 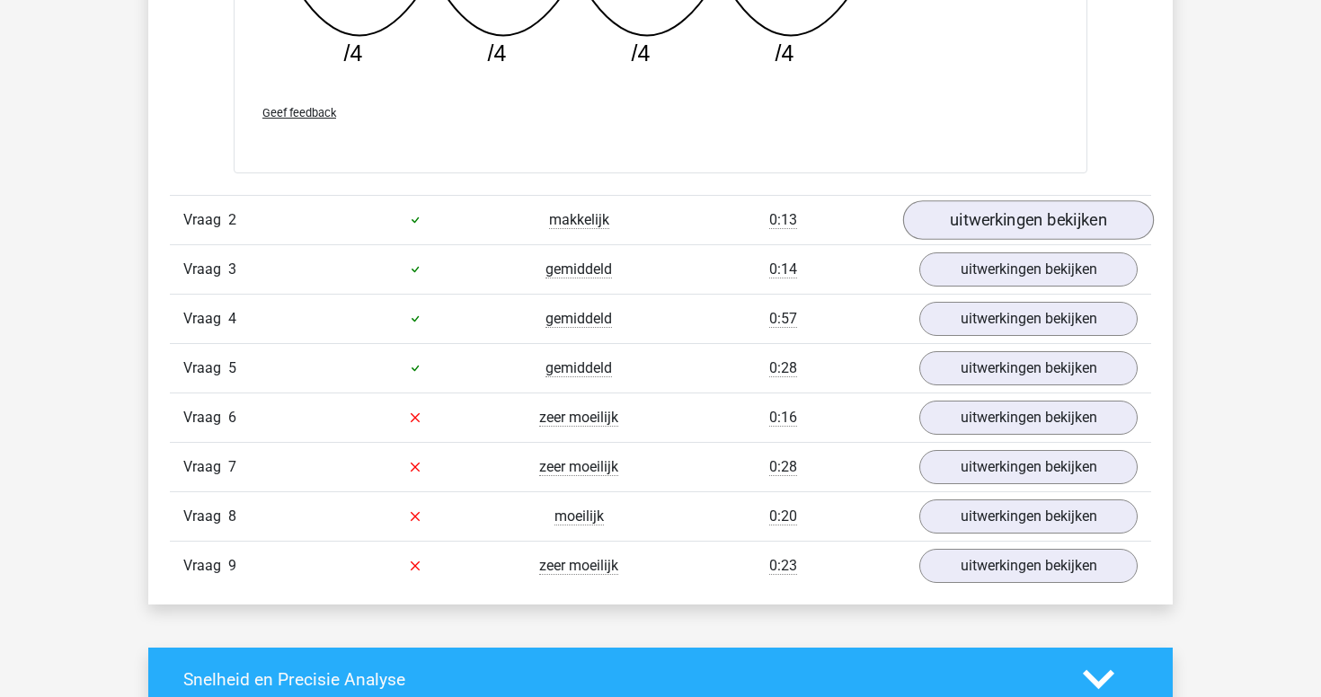 What do you see at coordinates (232, 417) in the screenshot?
I see `span: 6` at bounding box center [232, 417].